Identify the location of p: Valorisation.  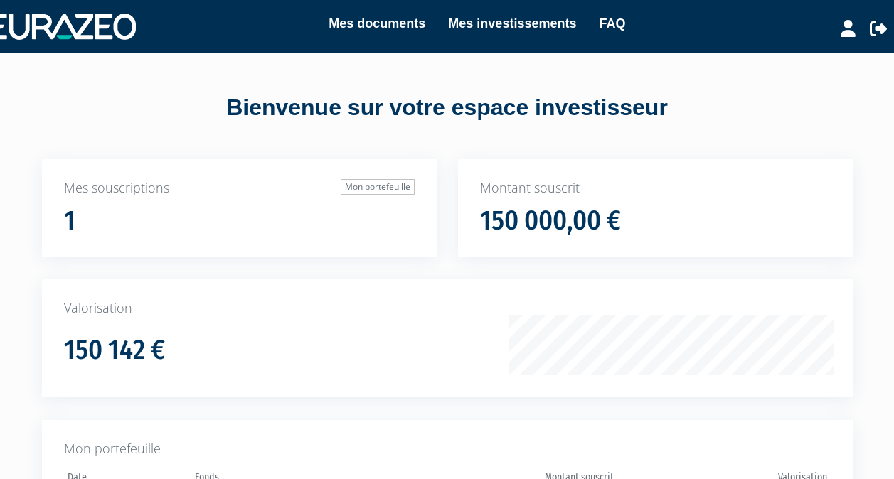
(447, 309).